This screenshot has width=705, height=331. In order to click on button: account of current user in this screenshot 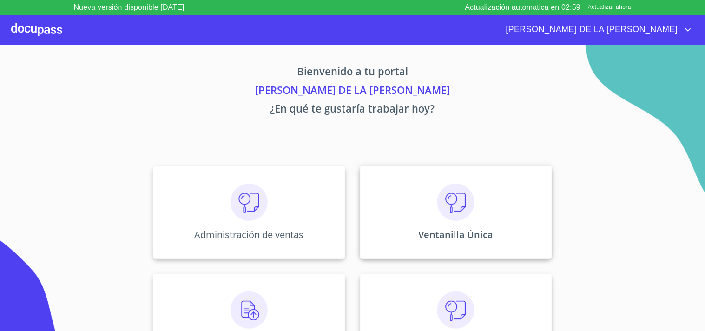, I will do `click(597, 30)`.